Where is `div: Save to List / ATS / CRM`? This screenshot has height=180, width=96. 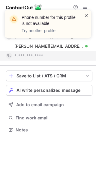 div: Save to List / ATS / CRM is located at coordinates (49, 76).